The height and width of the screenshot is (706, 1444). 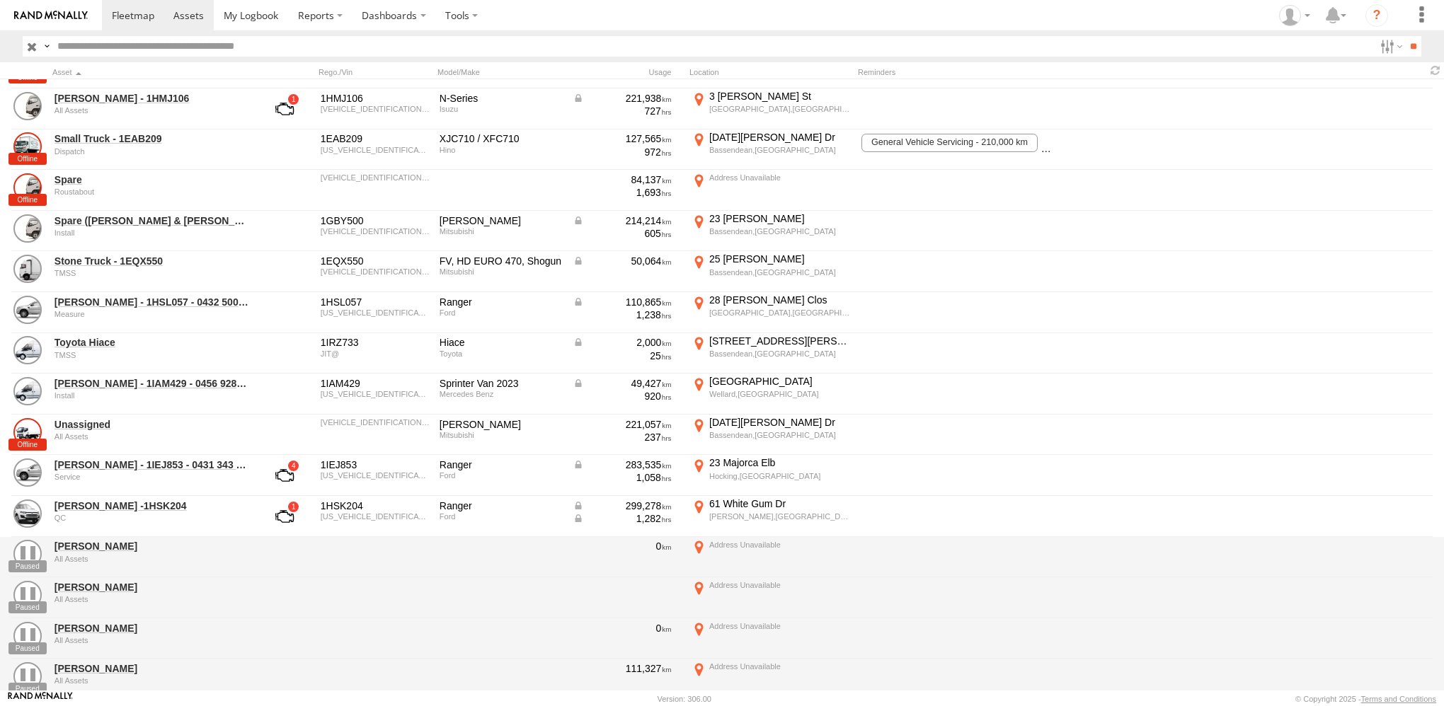 What do you see at coordinates (622, 425) in the screenshot?
I see `div: 221,057` at bounding box center [622, 425].